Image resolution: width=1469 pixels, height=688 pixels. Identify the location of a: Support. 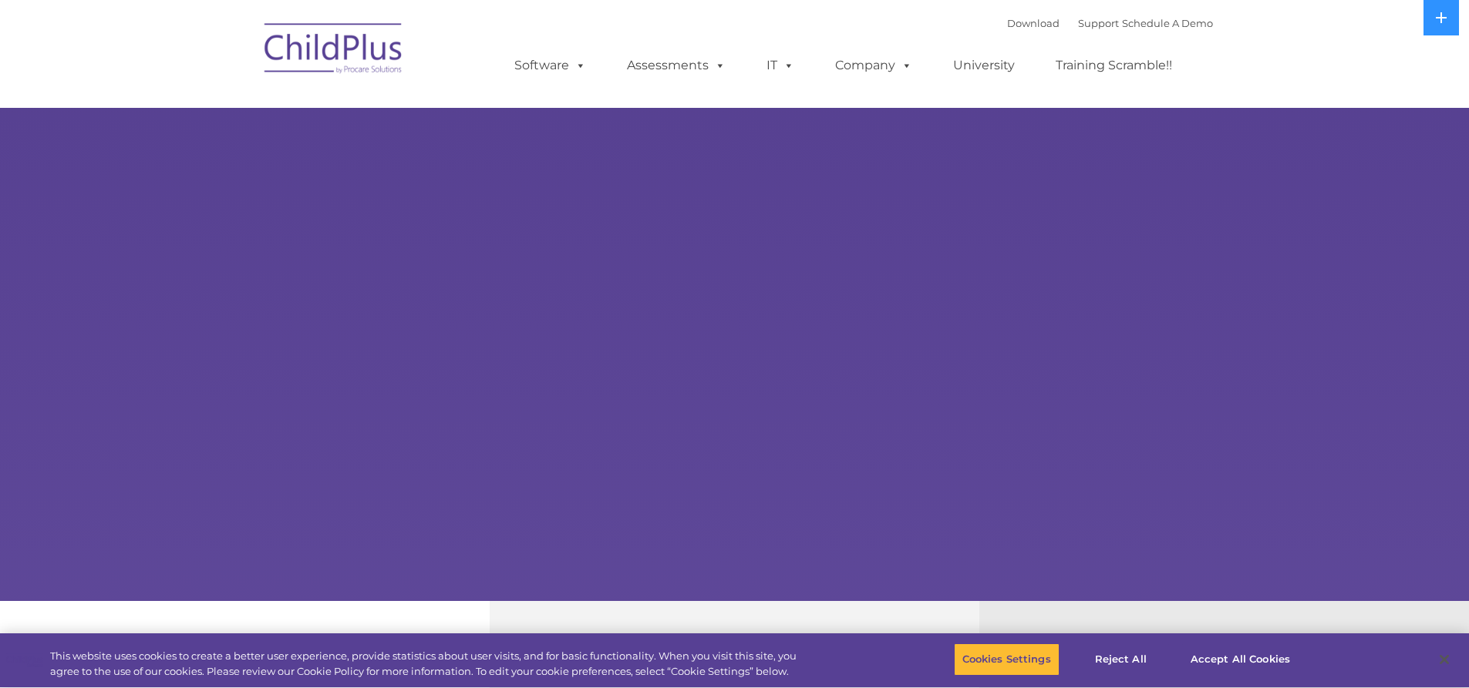
(1098, 23).